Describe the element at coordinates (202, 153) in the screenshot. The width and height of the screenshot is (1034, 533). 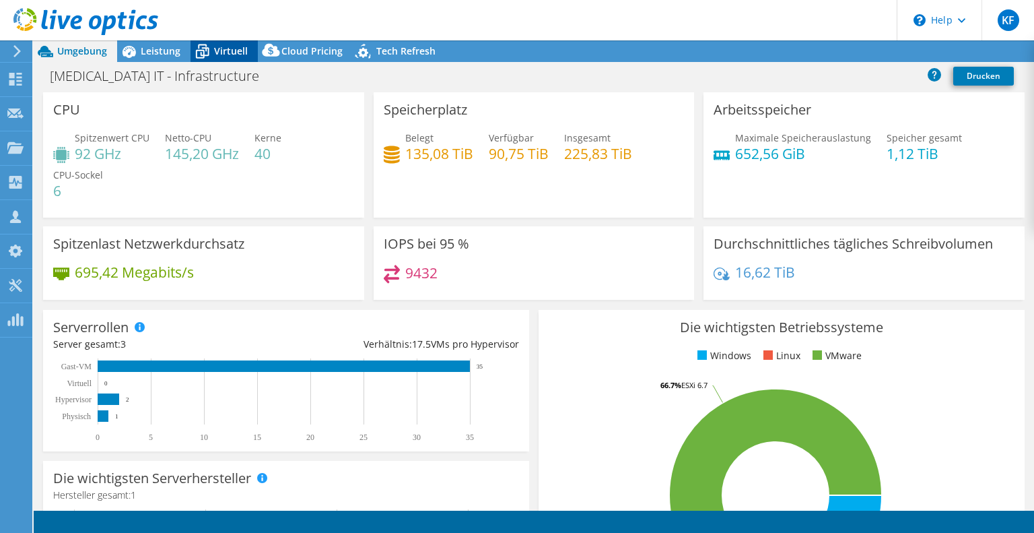
I see `h4: 145,20 GHz` at that location.